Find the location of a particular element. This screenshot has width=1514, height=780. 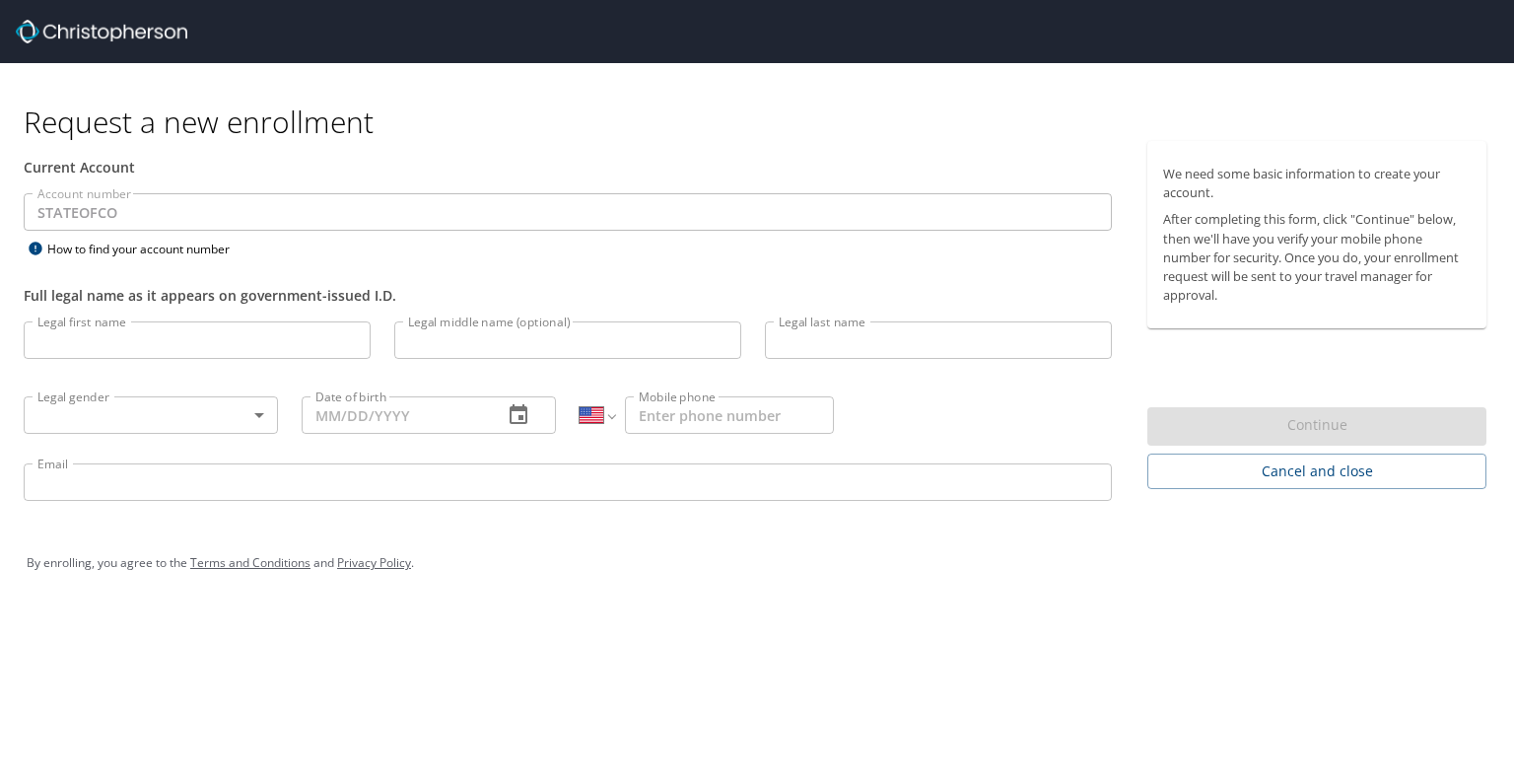

a: Terms and Conditions is located at coordinates (250, 562).